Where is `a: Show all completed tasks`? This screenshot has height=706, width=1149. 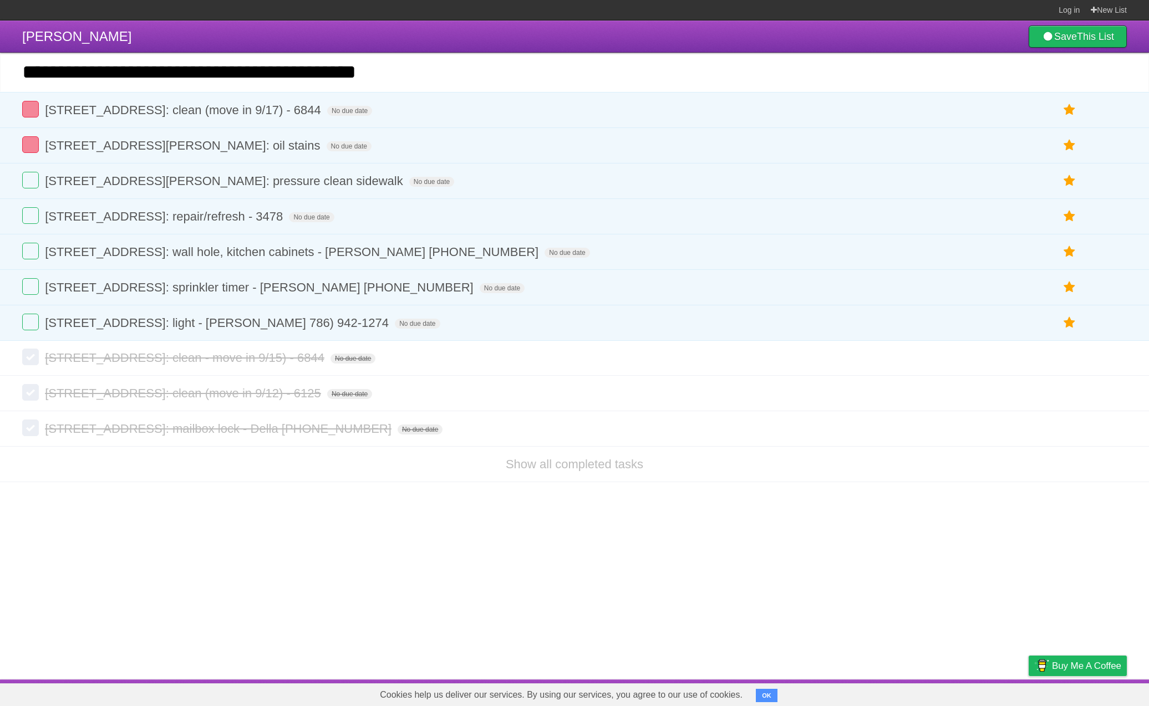 a: Show all completed tasks is located at coordinates (574, 464).